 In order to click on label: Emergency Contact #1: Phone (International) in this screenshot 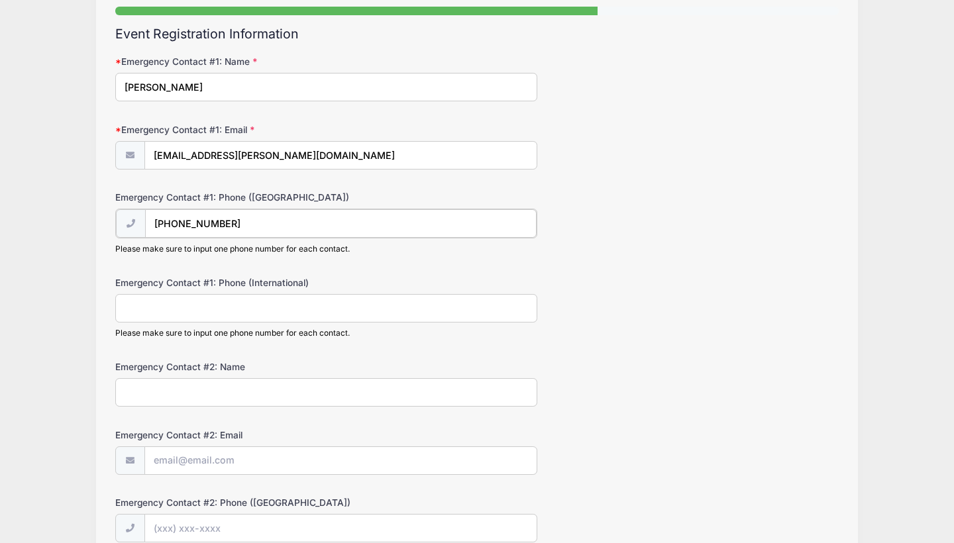, I will do `click(236, 283)`.